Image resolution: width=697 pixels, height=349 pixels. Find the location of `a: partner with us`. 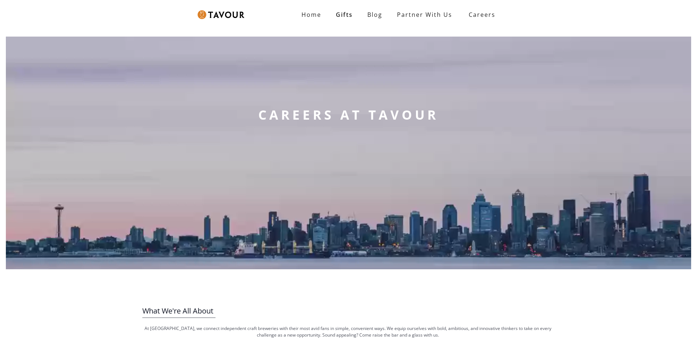

a: partner with us is located at coordinates (424, 15).